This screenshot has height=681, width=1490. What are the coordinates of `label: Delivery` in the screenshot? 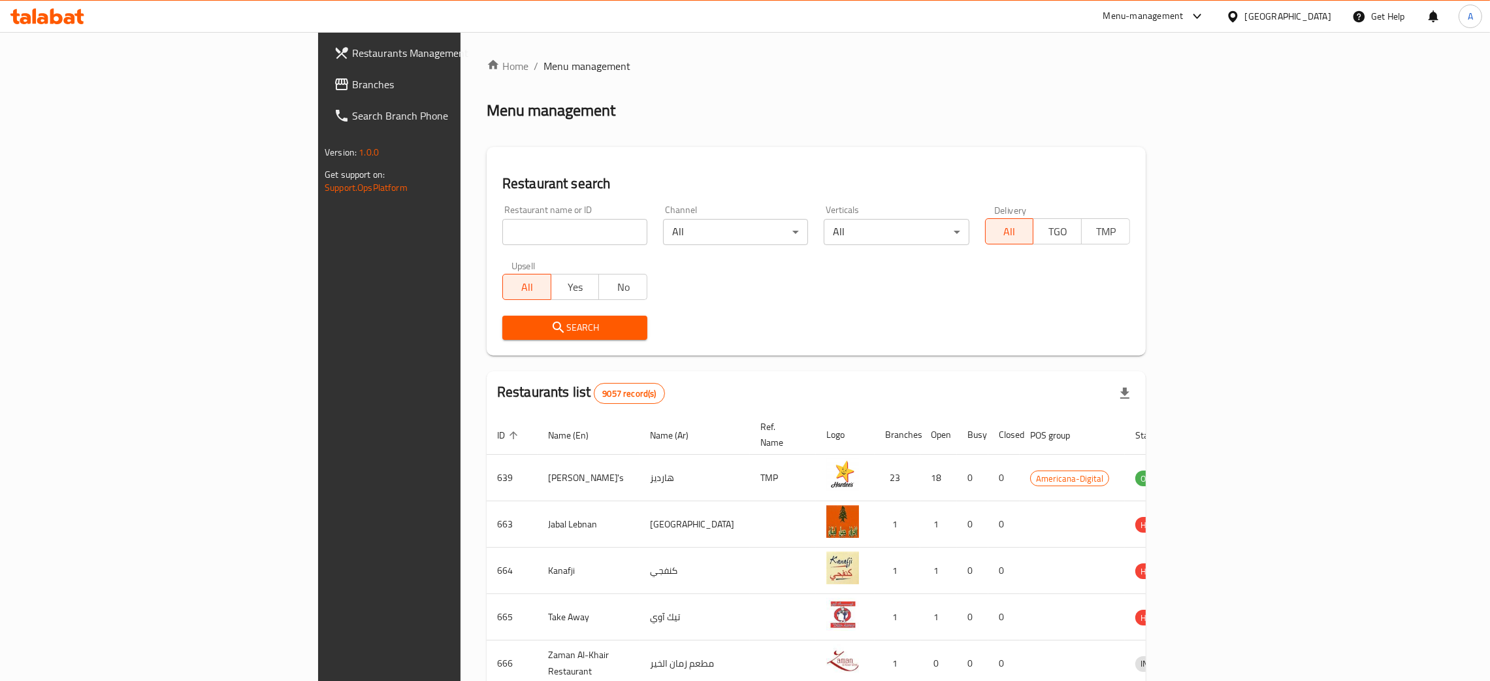 It's located at (1010, 210).